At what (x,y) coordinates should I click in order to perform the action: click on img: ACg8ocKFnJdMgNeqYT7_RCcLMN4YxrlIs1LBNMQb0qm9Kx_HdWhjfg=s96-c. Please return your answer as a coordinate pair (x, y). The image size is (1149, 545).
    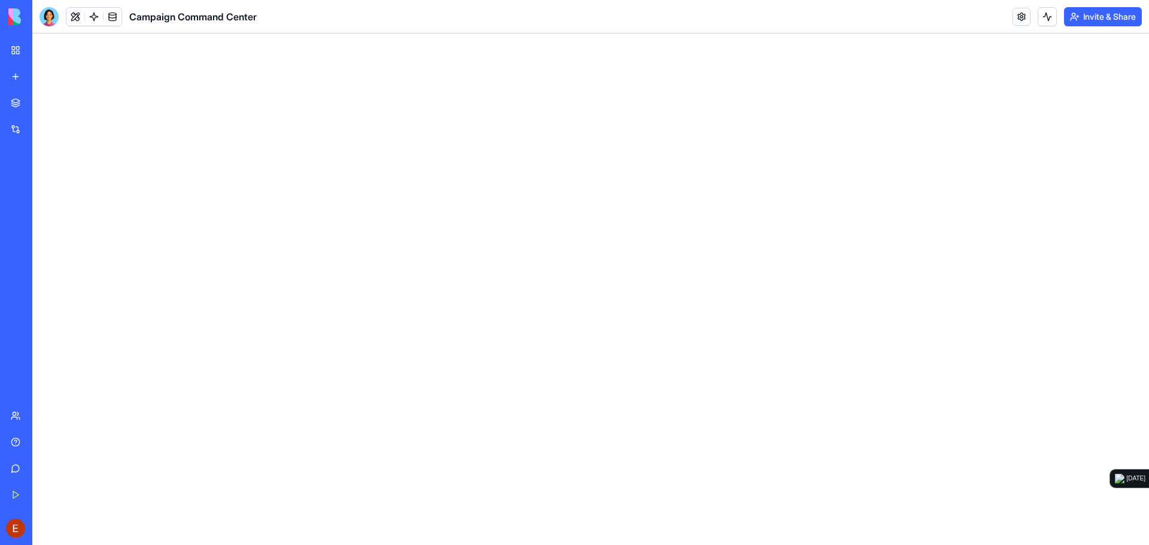
    Looking at the image, I should click on (16, 528).